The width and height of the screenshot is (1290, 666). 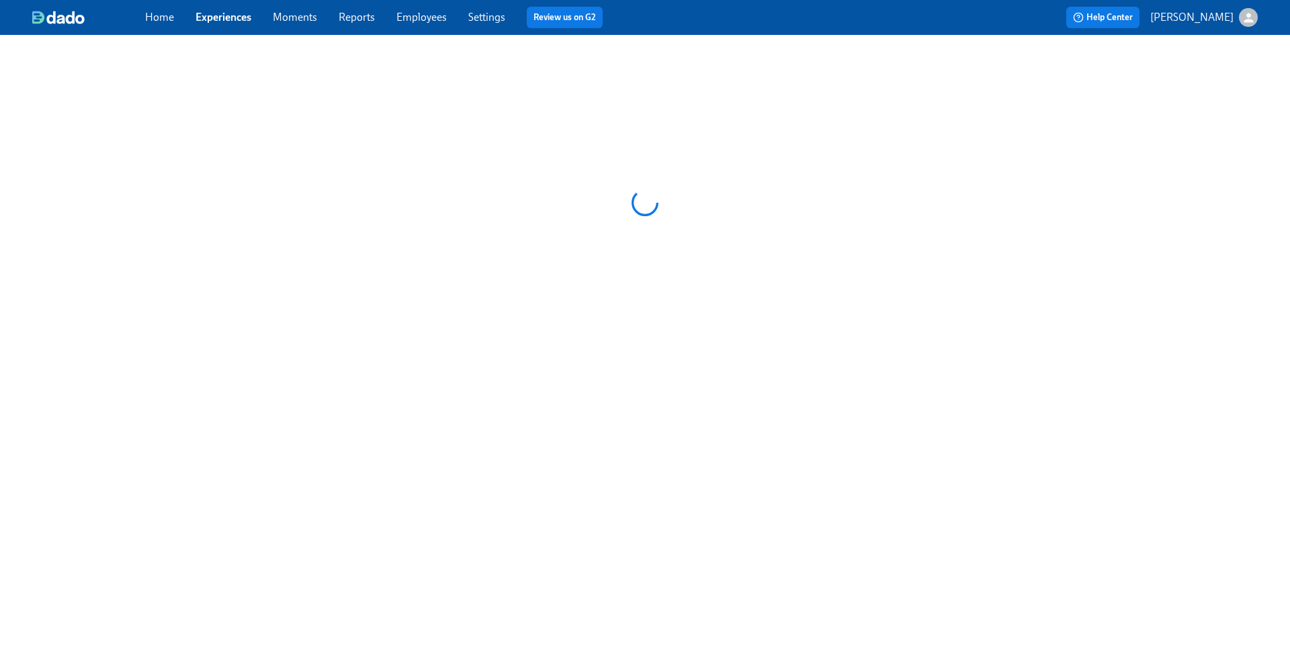 I want to click on button: Help Center, so click(x=1102, y=17).